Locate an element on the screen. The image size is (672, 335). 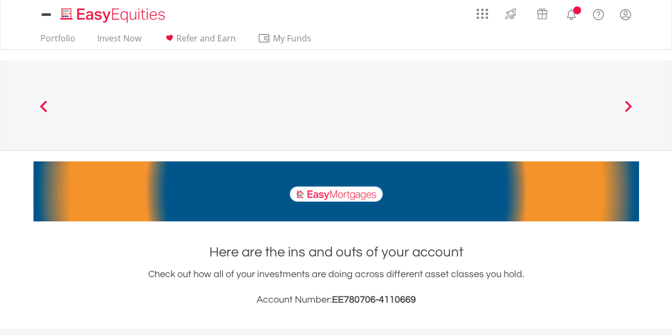
a: Refer and Earn is located at coordinates (199, 41).